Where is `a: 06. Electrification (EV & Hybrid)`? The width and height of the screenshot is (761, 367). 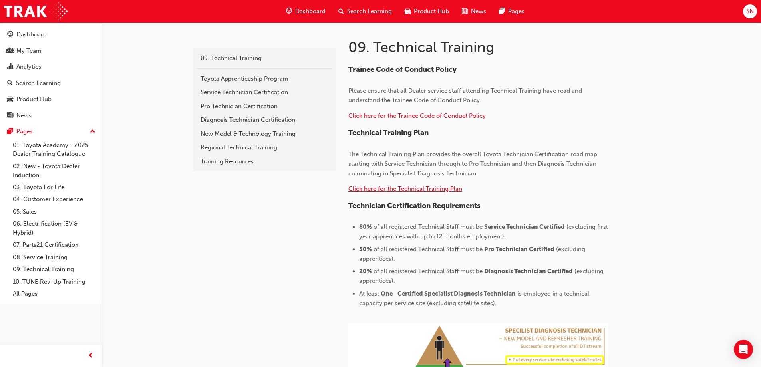 a: 06. Electrification (EV & Hybrid) is located at coordinates (54, 228).